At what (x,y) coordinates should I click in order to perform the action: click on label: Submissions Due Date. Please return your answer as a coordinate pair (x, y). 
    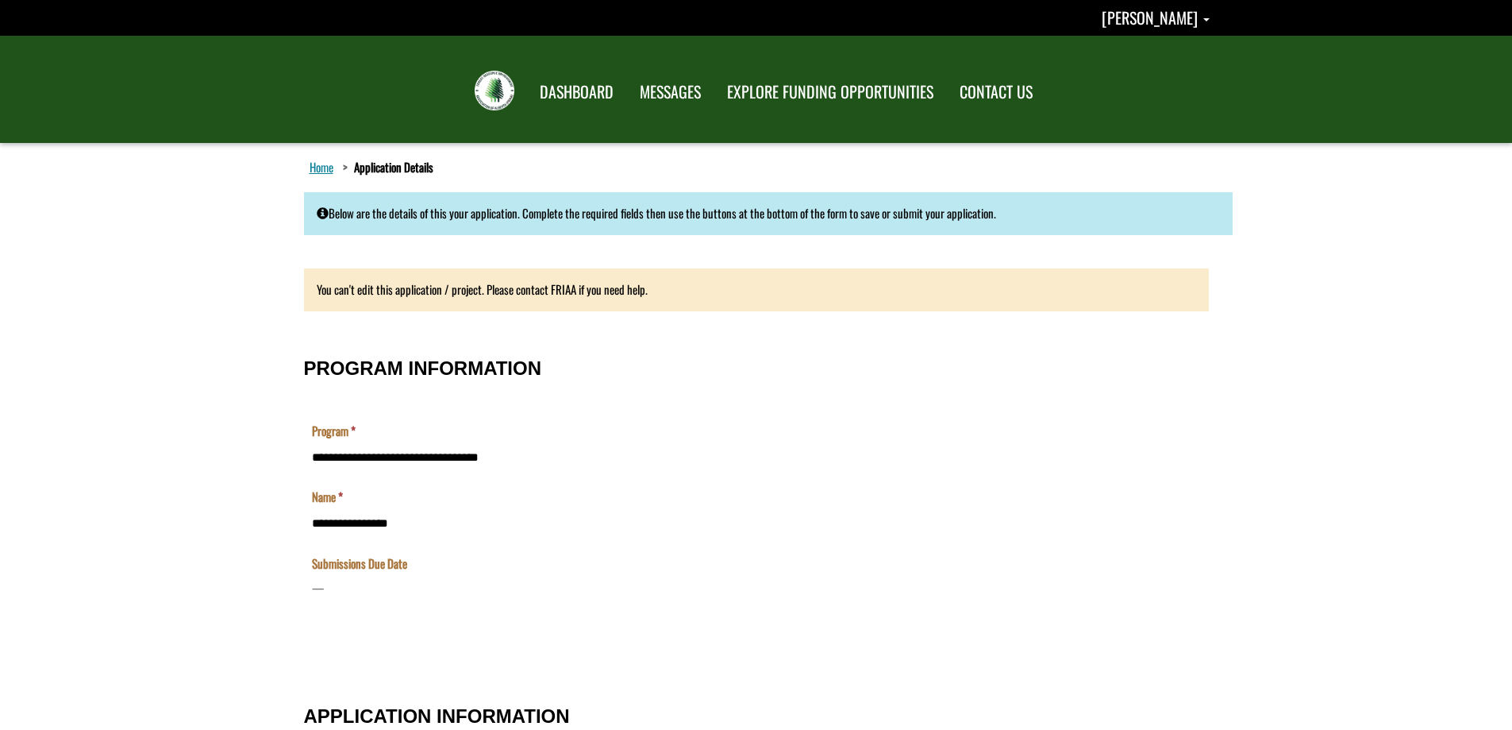
    Looking at the image, I should click on (52, 141).